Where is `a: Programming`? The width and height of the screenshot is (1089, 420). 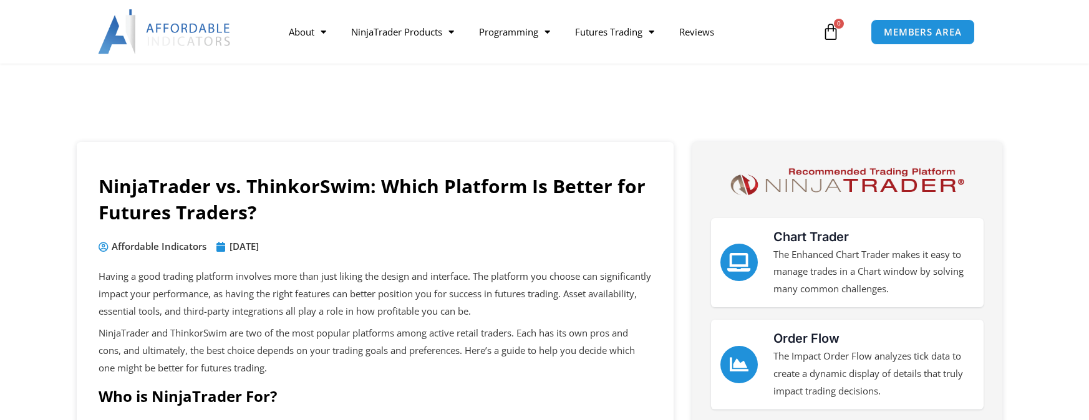
a: Programming is located at coordinates (515, 32).